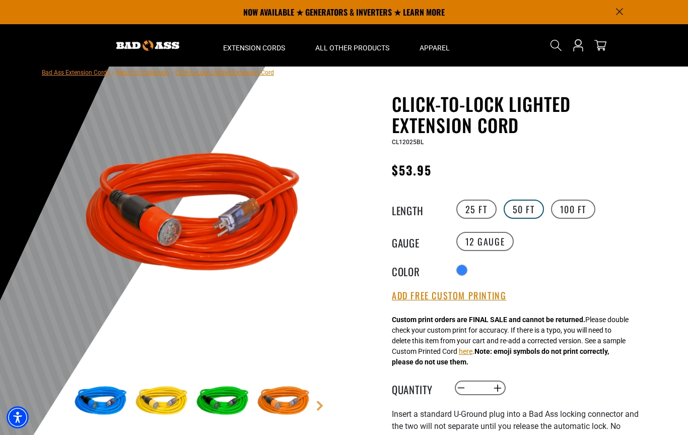 Image resolution: width=688 pixels, height=435 pixels. Describe the element at coordinates (143, 73) in the screenshot. I see `a: Return to Collection` at that location.